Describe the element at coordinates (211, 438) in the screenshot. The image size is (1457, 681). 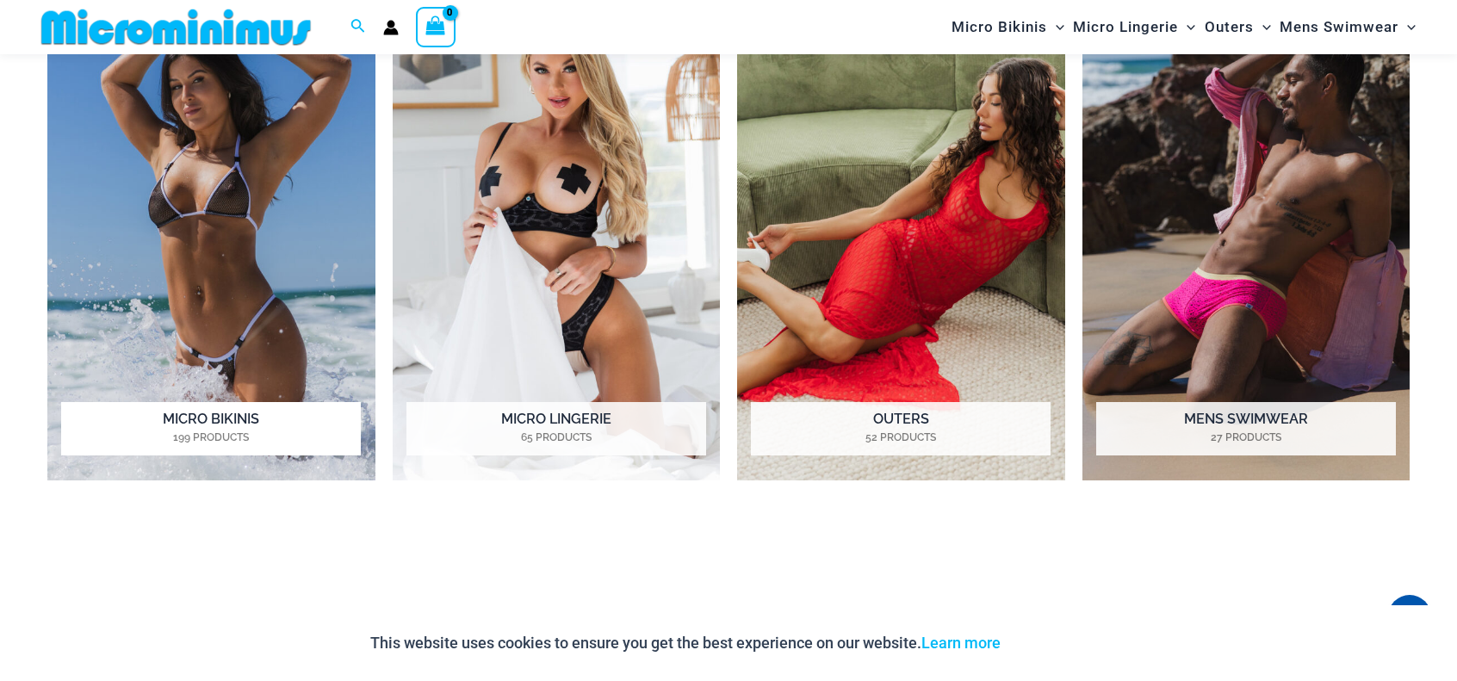
I see `mark: 199 Products` at that location.